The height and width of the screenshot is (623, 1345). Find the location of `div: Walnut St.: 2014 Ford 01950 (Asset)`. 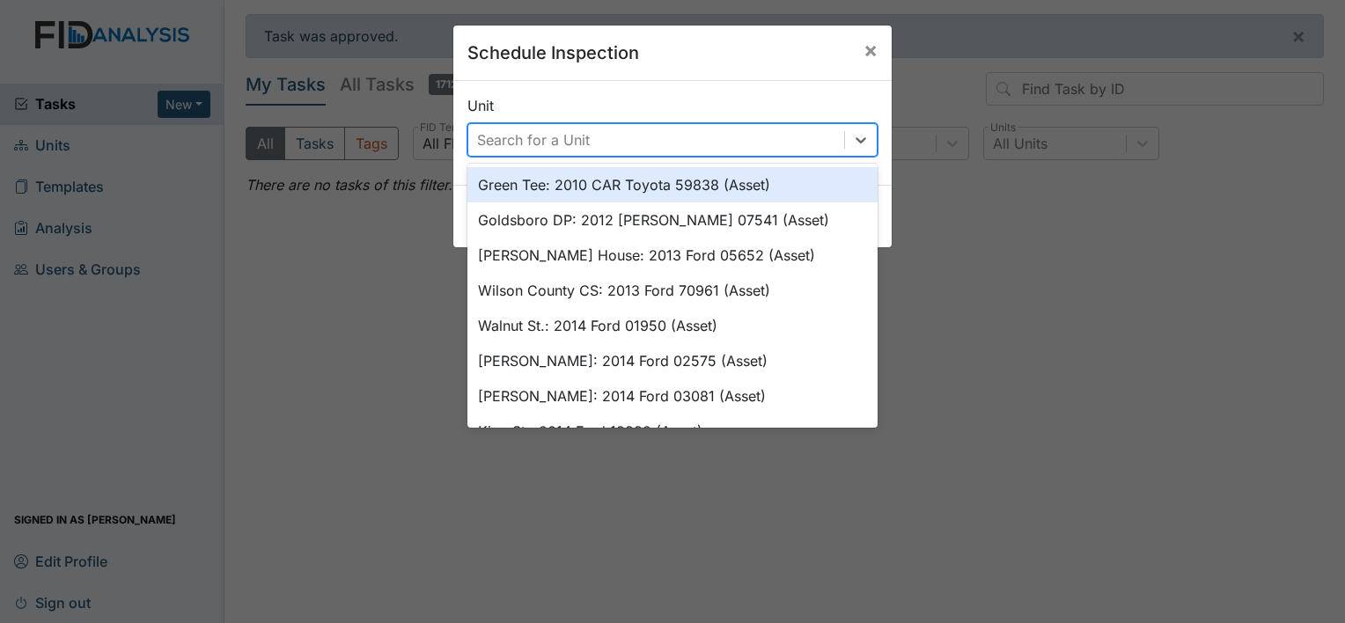

div: Walnut St.: 2014 Ford 01950 (Asset) is located at coordinates (672, 326).